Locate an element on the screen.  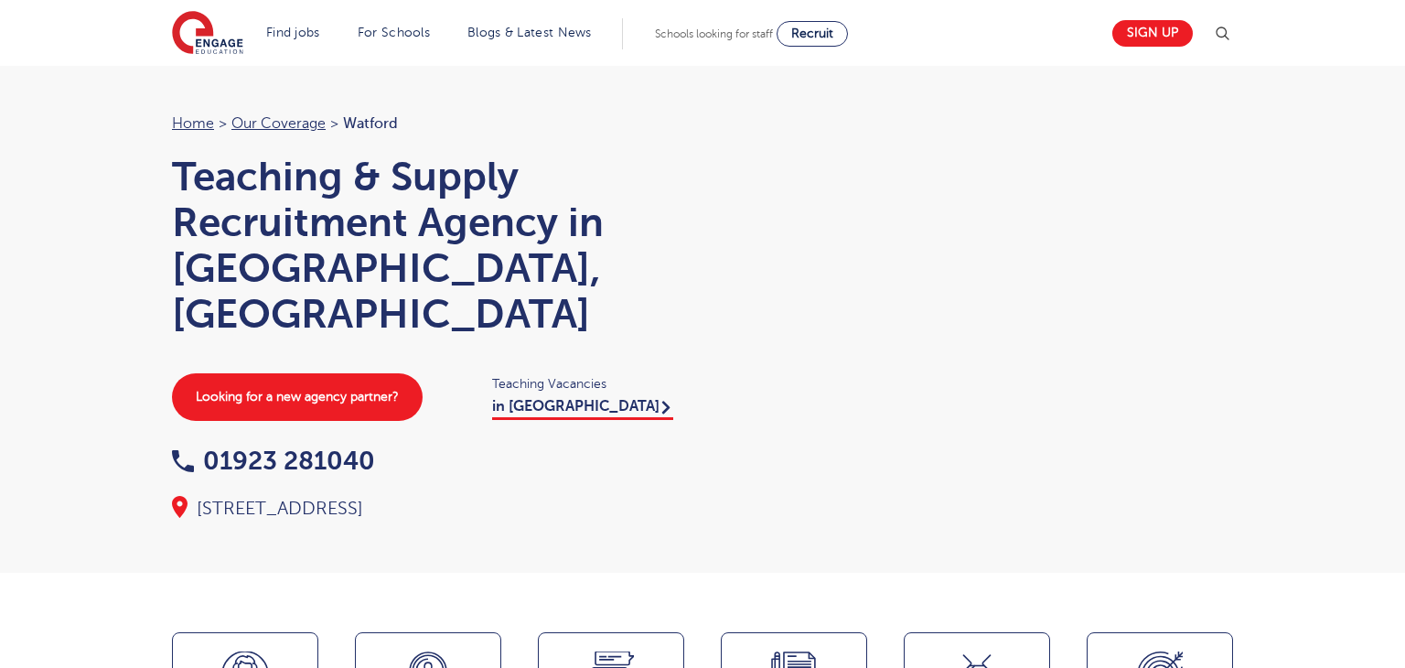
span: Watford is located at coordinates (371, 124).